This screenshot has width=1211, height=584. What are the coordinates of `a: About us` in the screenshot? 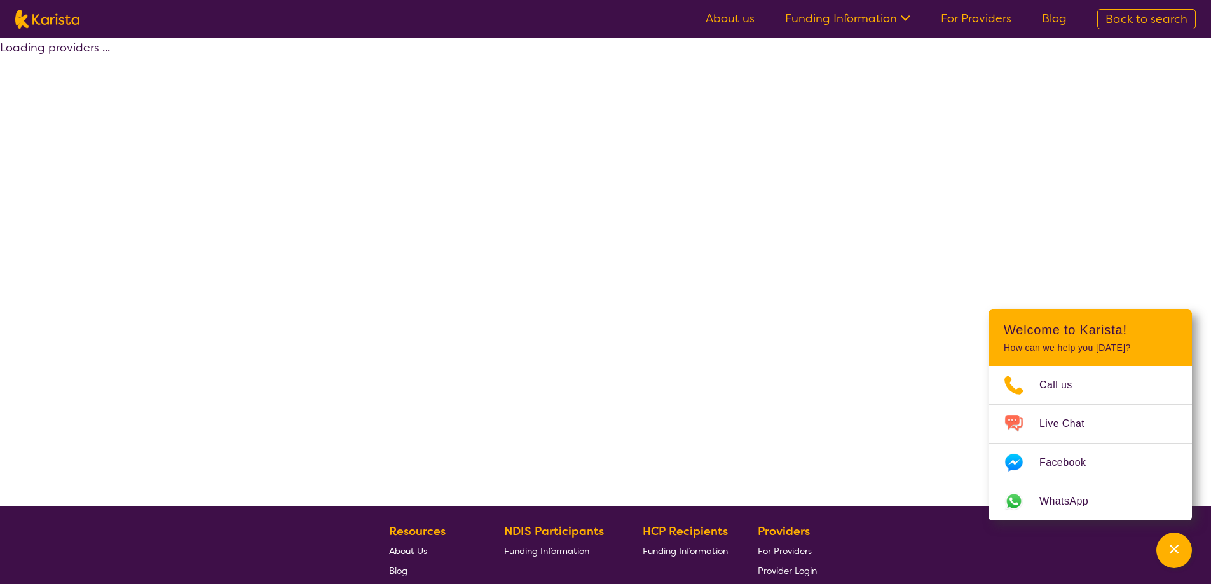 It's located at (730, 18).